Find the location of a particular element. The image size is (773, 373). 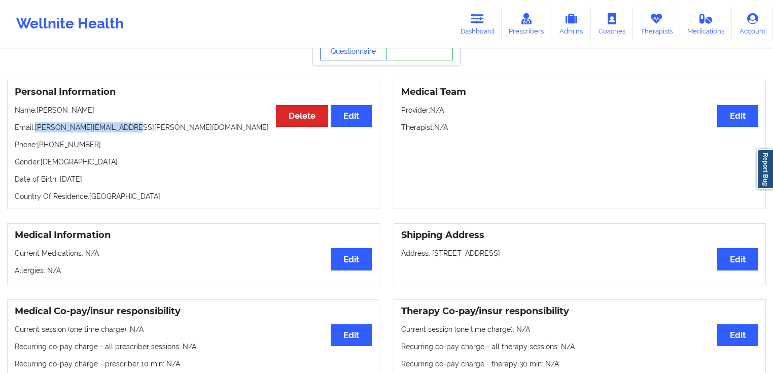

a: Report Bug is located at coordinates (765, 169).